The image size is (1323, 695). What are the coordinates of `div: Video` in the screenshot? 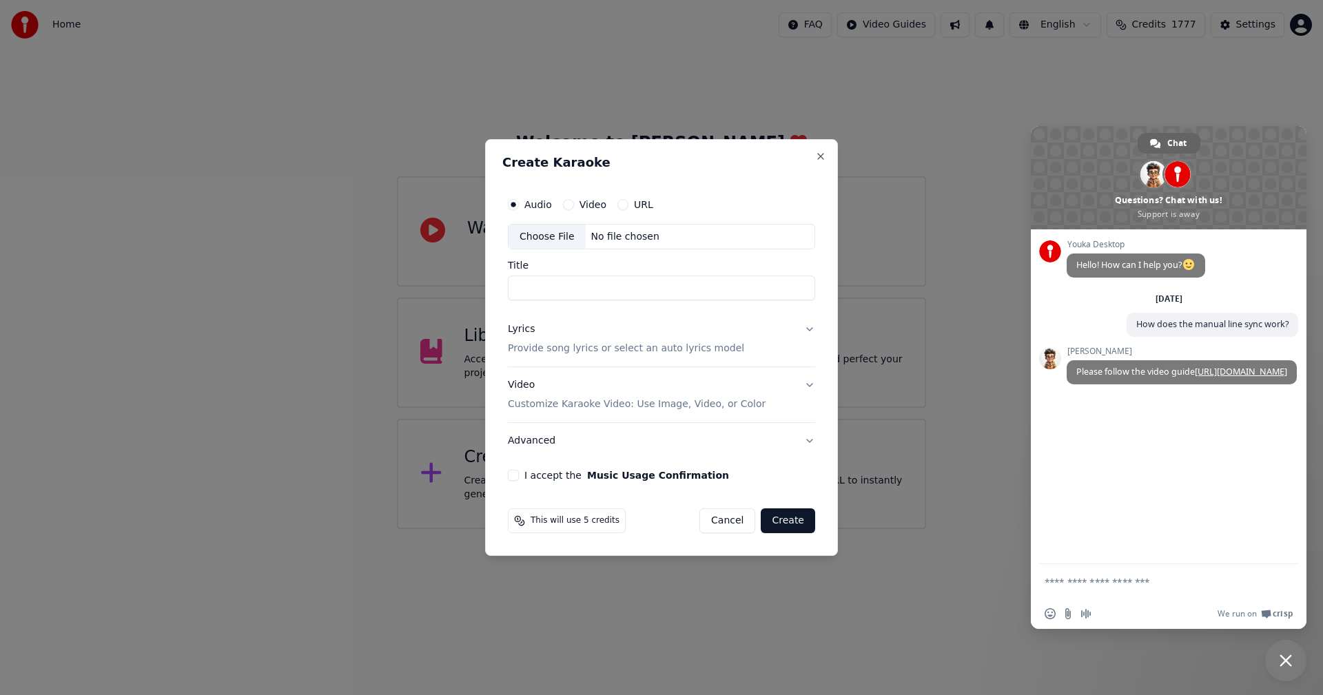 It's located at (637, 395).